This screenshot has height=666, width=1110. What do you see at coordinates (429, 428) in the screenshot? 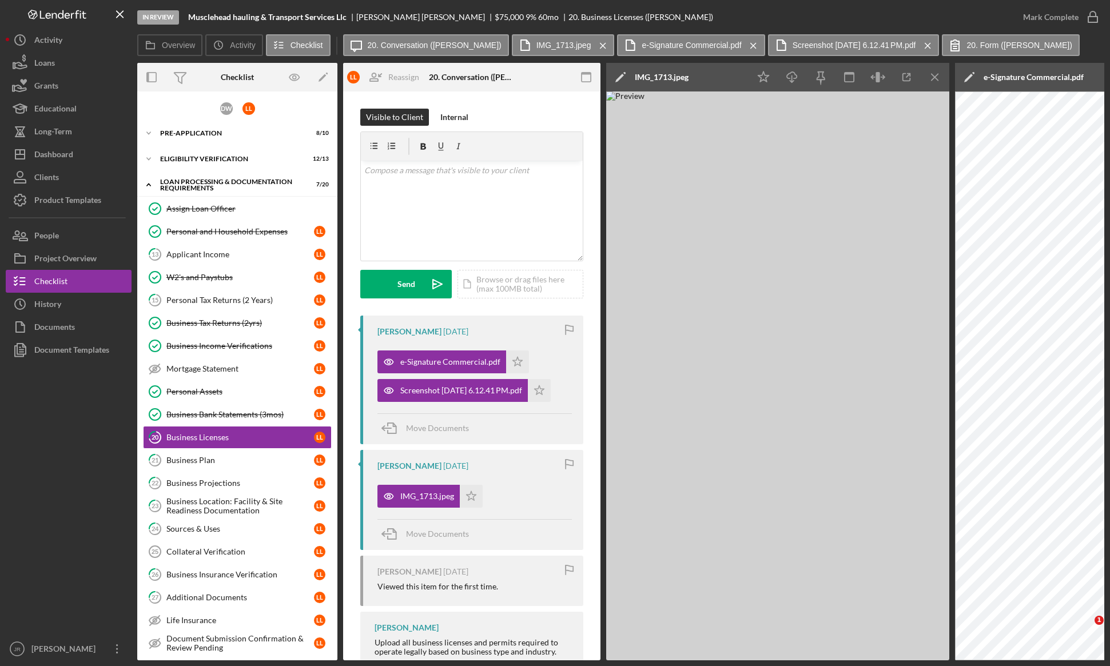
I see `button: Move Documents` at bounding box center [429, 428].